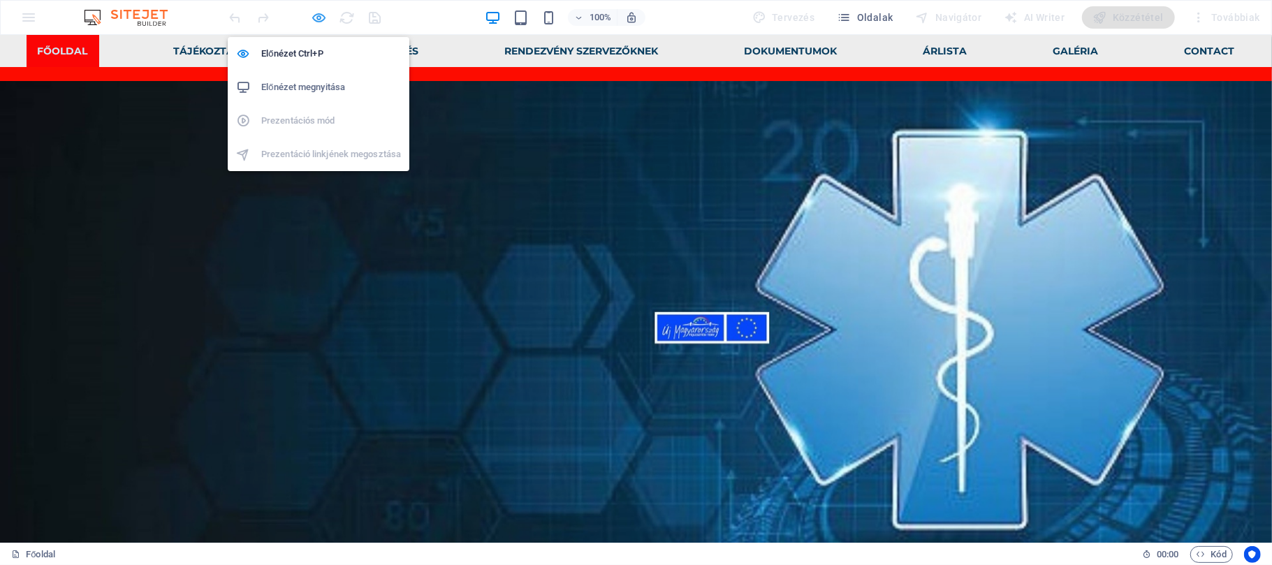  Describe the element at coordinates (865, 17) in the screenshot. I see `button: Oldalak` at that location.